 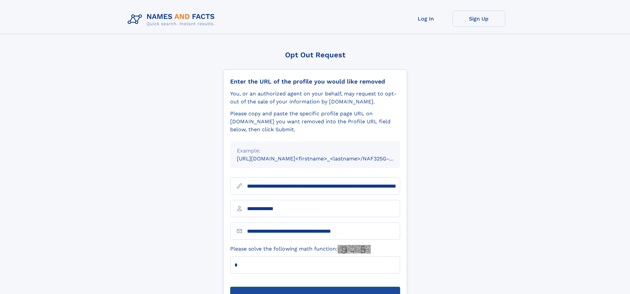 I want to click on div: Example:, so click(x=315, y=151).